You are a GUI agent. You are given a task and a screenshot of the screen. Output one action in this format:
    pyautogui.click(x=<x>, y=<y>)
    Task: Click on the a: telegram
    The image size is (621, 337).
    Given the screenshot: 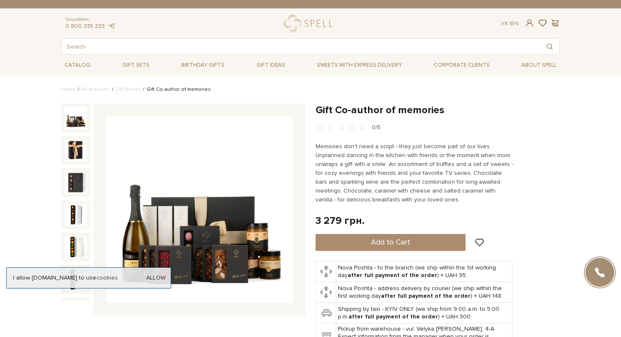 What is the action you would take?
    pyautogui.click(x=111, y=26)
    